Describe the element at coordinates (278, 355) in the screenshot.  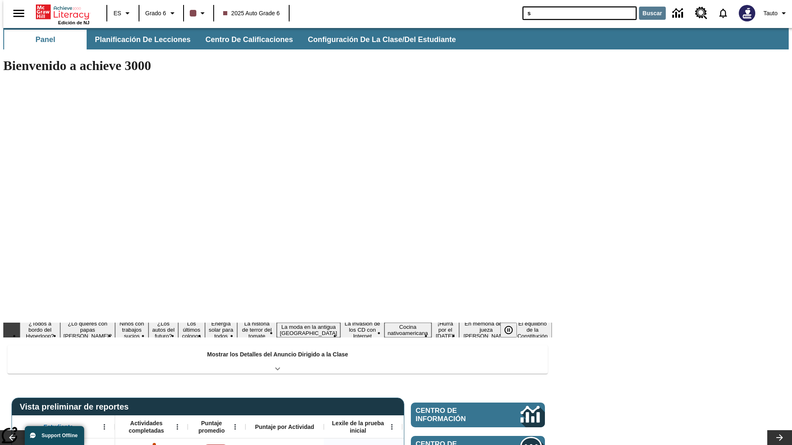
I see `p: Mostrar los Detalles del Anuncio Dirigido a la Clase` at that location.